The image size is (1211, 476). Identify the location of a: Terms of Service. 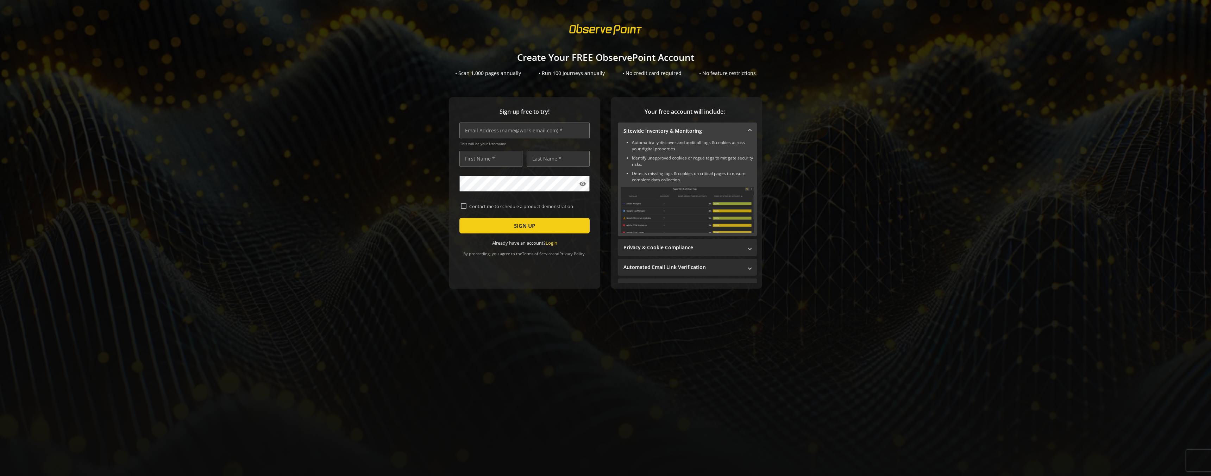
(537, 253).